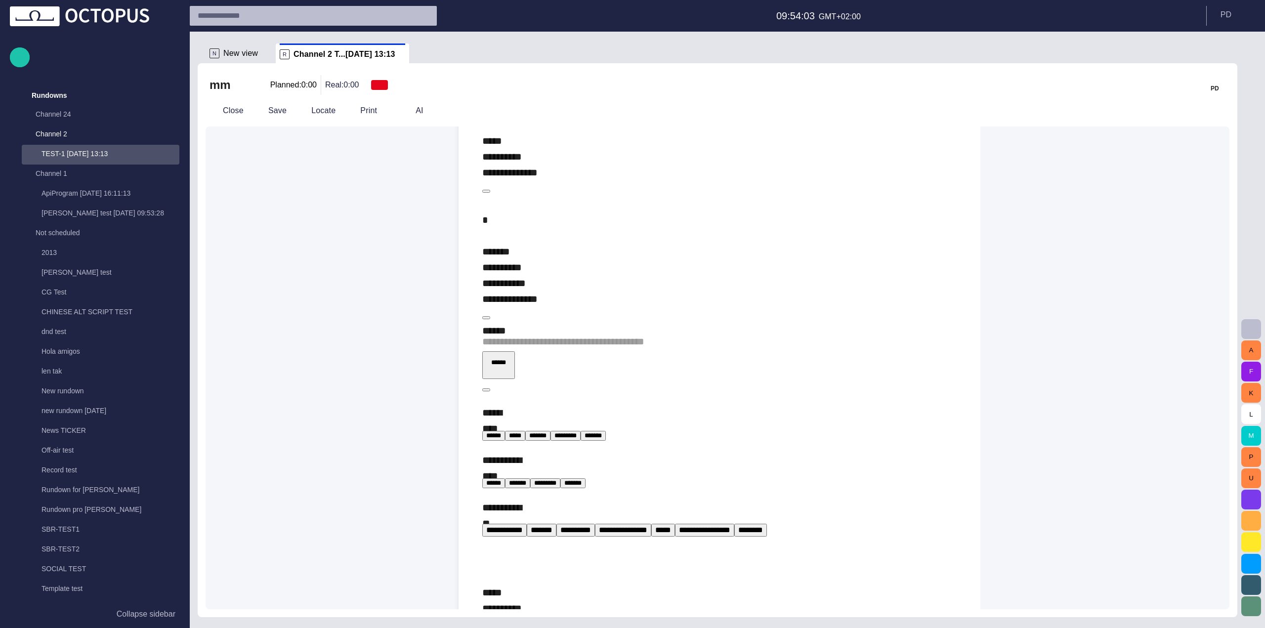  What do you see at coordinates (97, 233) in the screenshot?
I see `p: Not scheduled` at bounding box center [97, 233].